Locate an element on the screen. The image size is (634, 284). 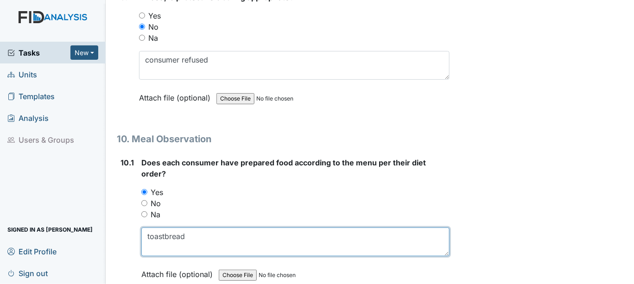
span: Templates is located at coordinates (31, 96).